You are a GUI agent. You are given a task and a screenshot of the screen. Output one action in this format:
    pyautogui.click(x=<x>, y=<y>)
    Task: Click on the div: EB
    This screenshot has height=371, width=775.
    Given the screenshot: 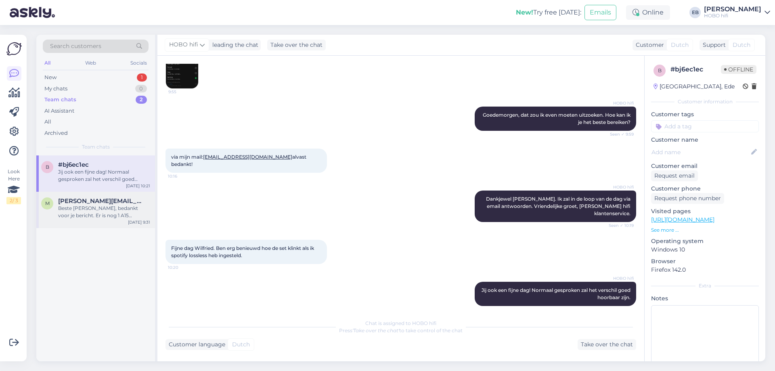 What is the action you would take?
    pyautogui.click(x=695, y=13)
    